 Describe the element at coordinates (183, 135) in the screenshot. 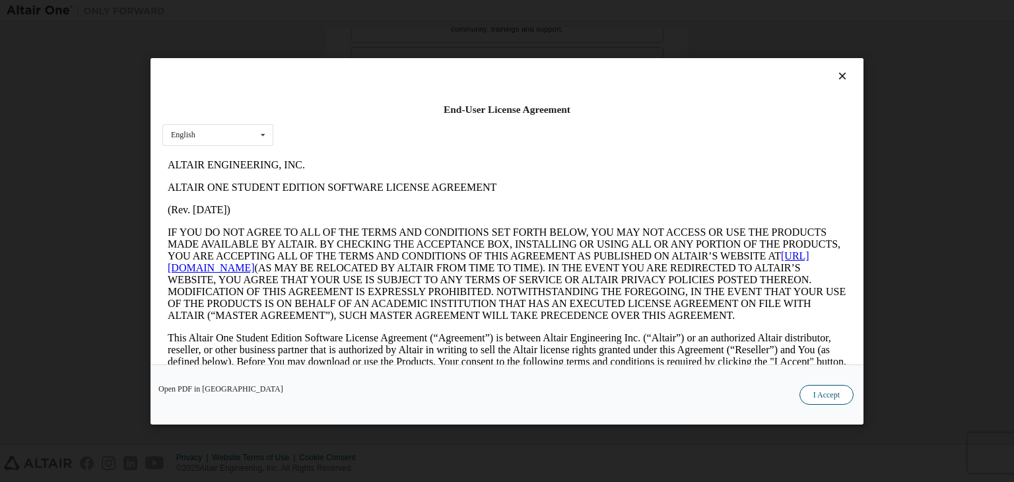

I see `div: English` at that location.